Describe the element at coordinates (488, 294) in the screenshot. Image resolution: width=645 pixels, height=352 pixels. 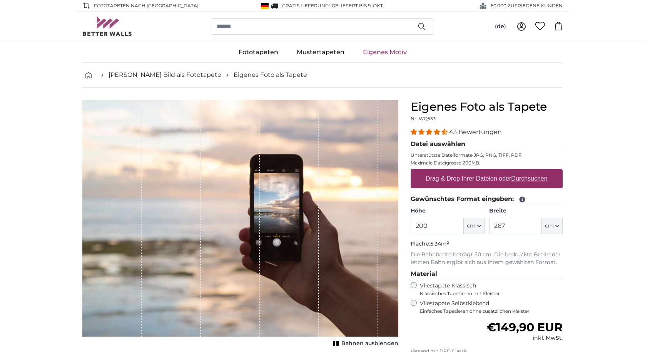
I see `span: Klassisches Tapezieren mit Kleister` at that location.